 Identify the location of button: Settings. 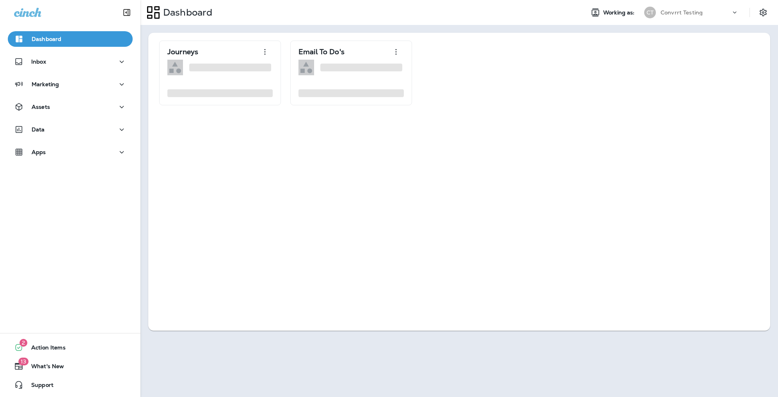
(763, 12).